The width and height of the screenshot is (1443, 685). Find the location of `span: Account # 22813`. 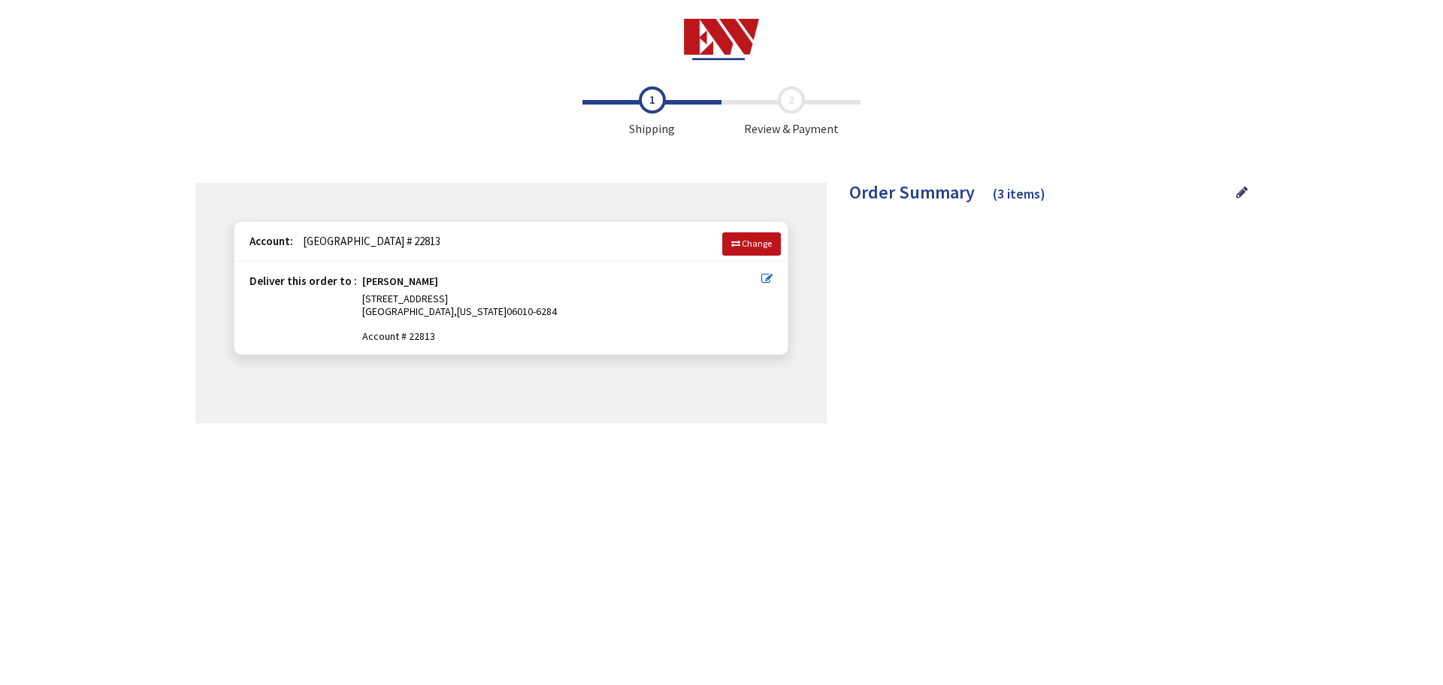

span: Account # 22813 is located at coordinates (561, 336).